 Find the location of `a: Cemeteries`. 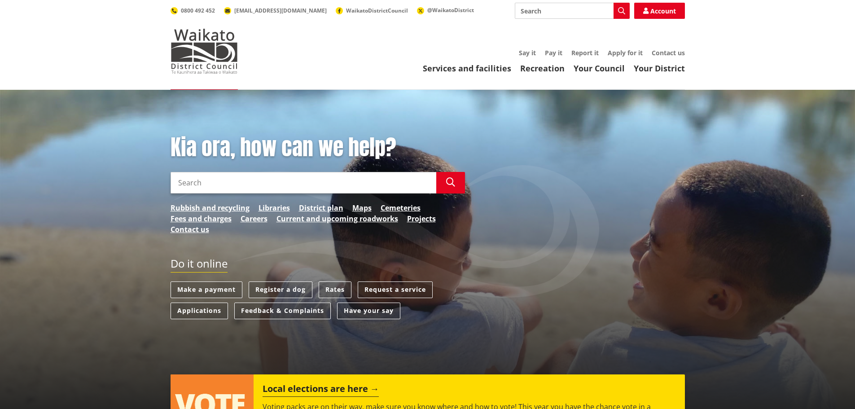

a: Cemeteries is located at coordinates (400, 208).